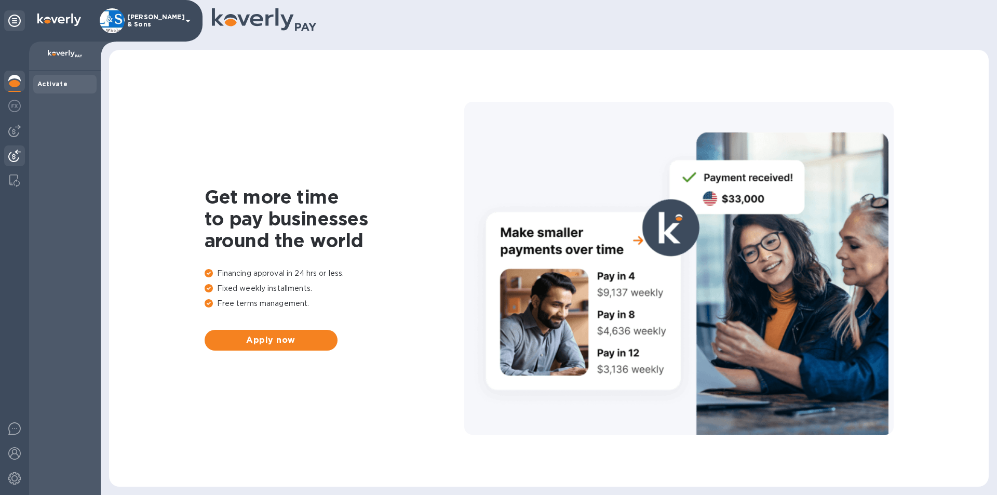 This screenshot has height=495, width=997. I want to click on span: Apply now, so click(271, 340).